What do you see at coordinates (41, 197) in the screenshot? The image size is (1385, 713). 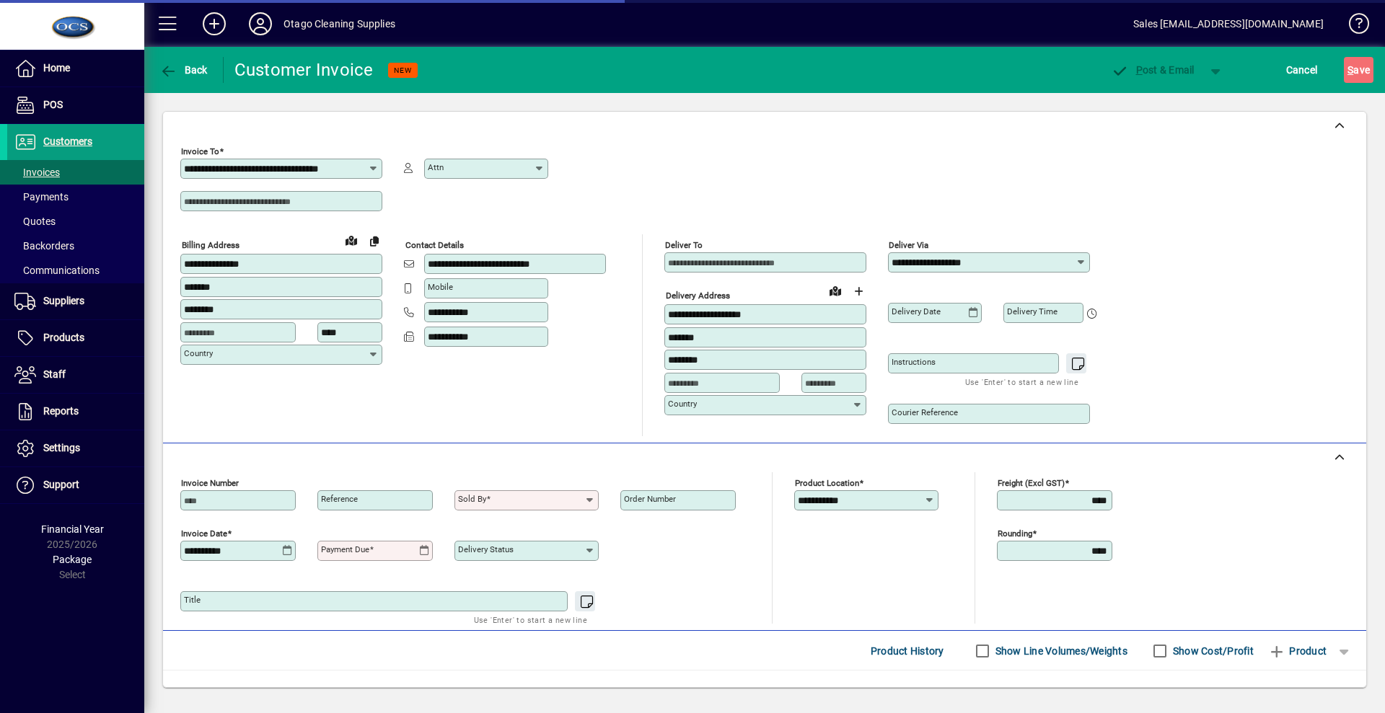 I see `span: Payments` at bounding box center [41, 197].